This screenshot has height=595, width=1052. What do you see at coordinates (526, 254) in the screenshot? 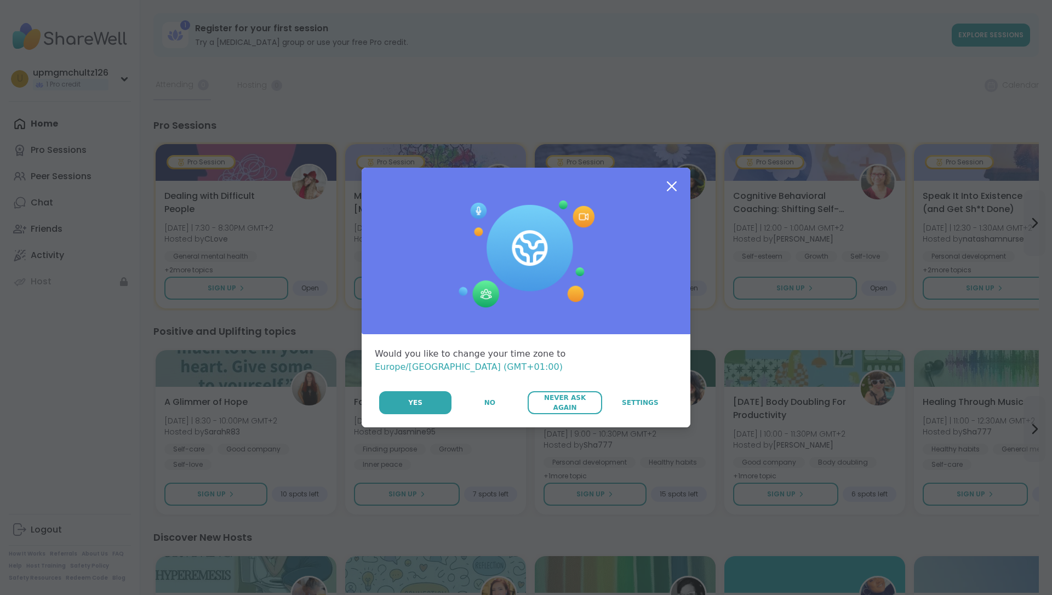
I see `img: Session Experience` at bounding box center [526, 254].